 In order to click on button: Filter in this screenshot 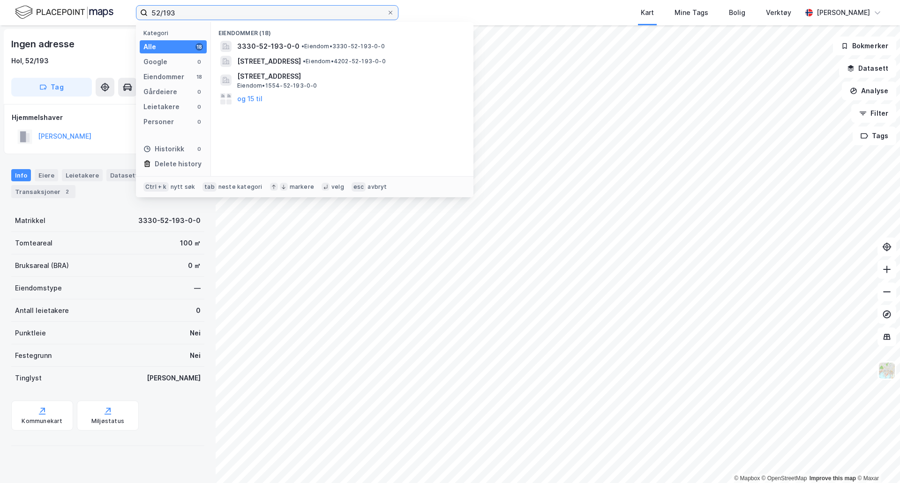, I will do `click(874, 113)`.